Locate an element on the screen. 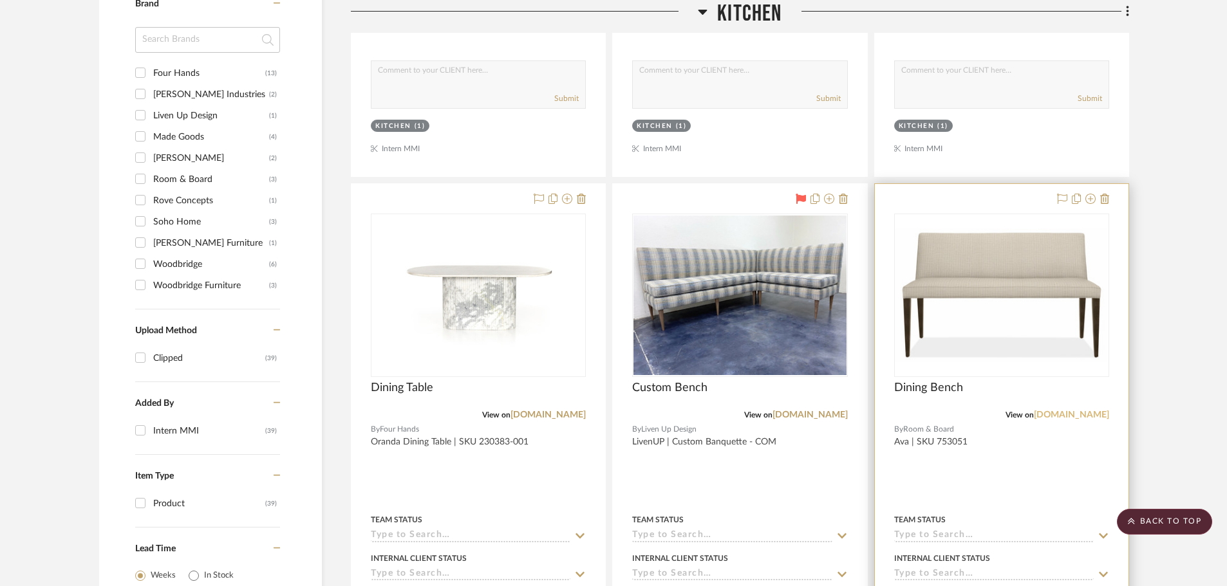  span: Four Hands is located at coordinates (399, 429).